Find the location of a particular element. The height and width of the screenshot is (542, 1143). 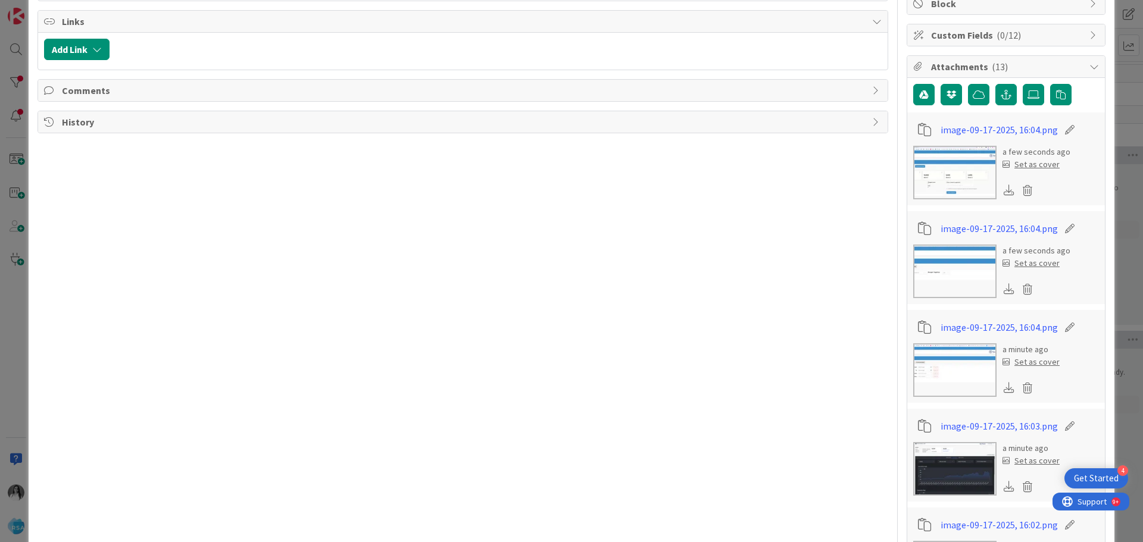

span: ( 0/12 ) is located at coordinates (1009, 35).